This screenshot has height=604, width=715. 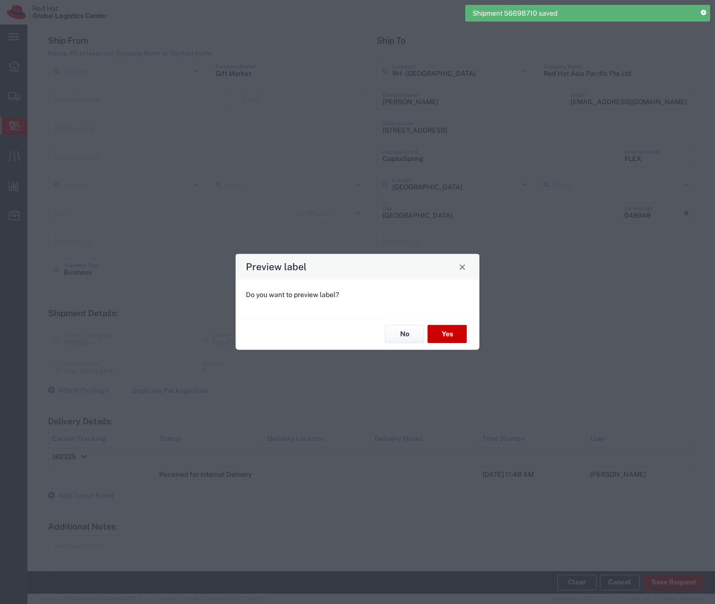 What do you see at coordinates (515, 13) in the screenshot?
I see `span: Shipment 56698710 saved` at bounding box center [515, 13].